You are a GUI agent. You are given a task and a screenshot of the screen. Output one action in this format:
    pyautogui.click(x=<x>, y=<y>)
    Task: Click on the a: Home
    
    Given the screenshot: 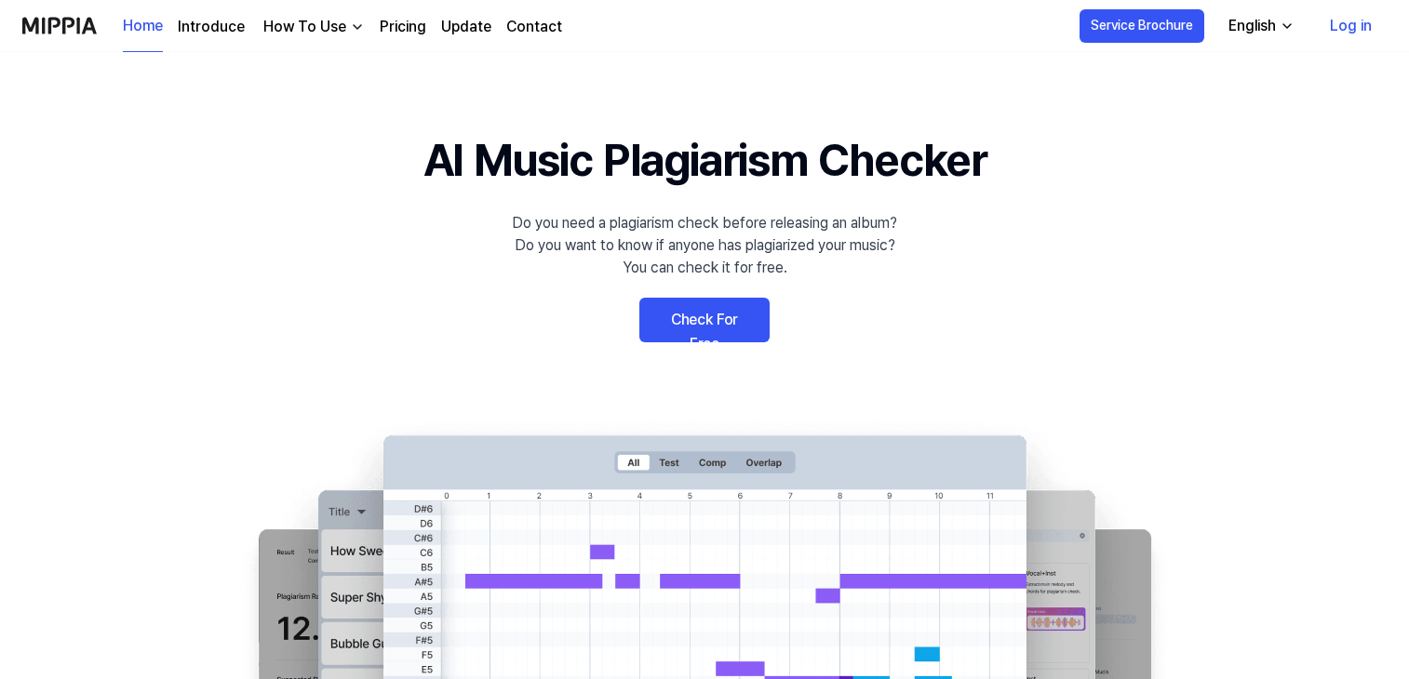 What is the action you would take?
    pyautogui.click(x=142, y=26)
    